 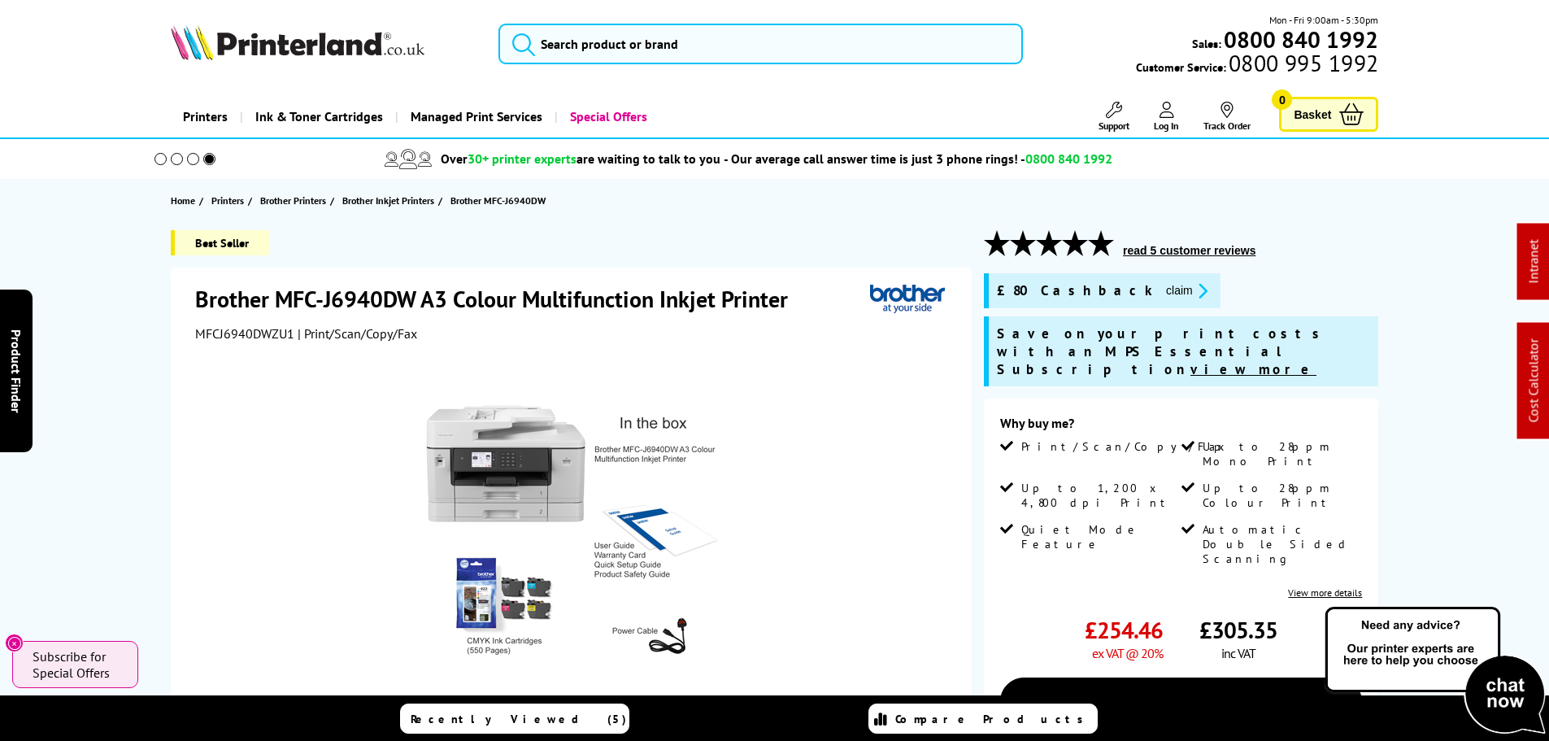 What do you see at coordinates (1075, 290) in the screenshot?
I see `span: £80 Cashback` at bounding box center [1075, 290].